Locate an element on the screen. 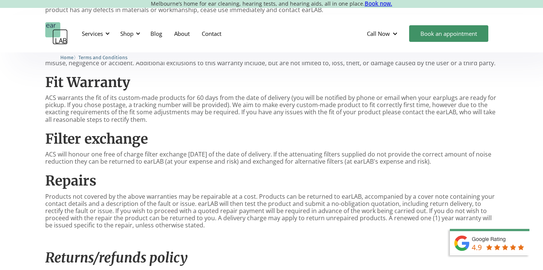 This screenshot has width=543, height=270. a: Contact is located at coordinates (211, 34).